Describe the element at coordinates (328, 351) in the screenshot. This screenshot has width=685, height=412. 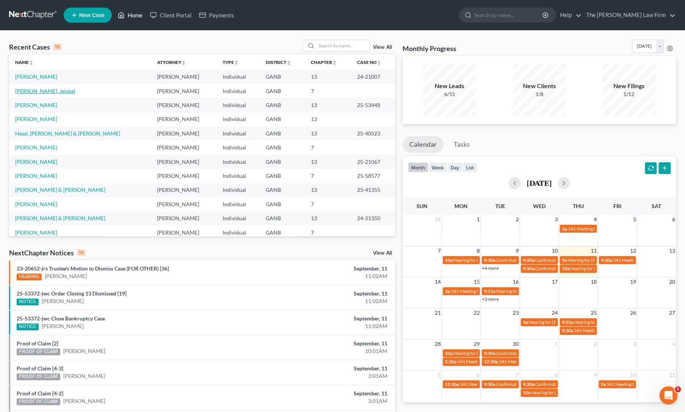
I see `div: 10:01AM` at that location.